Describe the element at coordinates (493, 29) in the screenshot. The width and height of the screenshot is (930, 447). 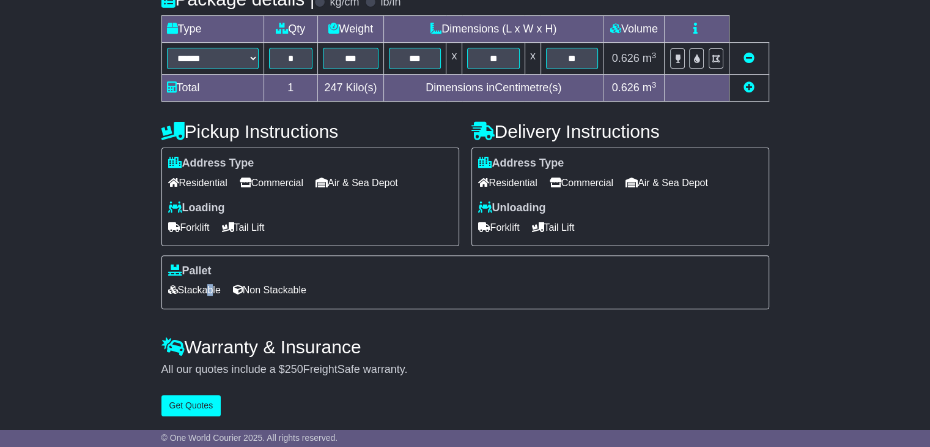
I see `td: Dimensions (L x W x H)` at that location.